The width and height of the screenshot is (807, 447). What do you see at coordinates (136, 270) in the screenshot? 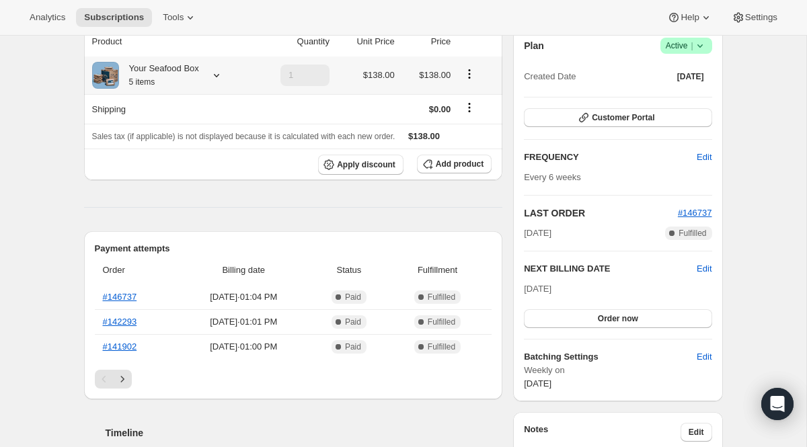
I see `th: Order` at bounding box center [136, 270].